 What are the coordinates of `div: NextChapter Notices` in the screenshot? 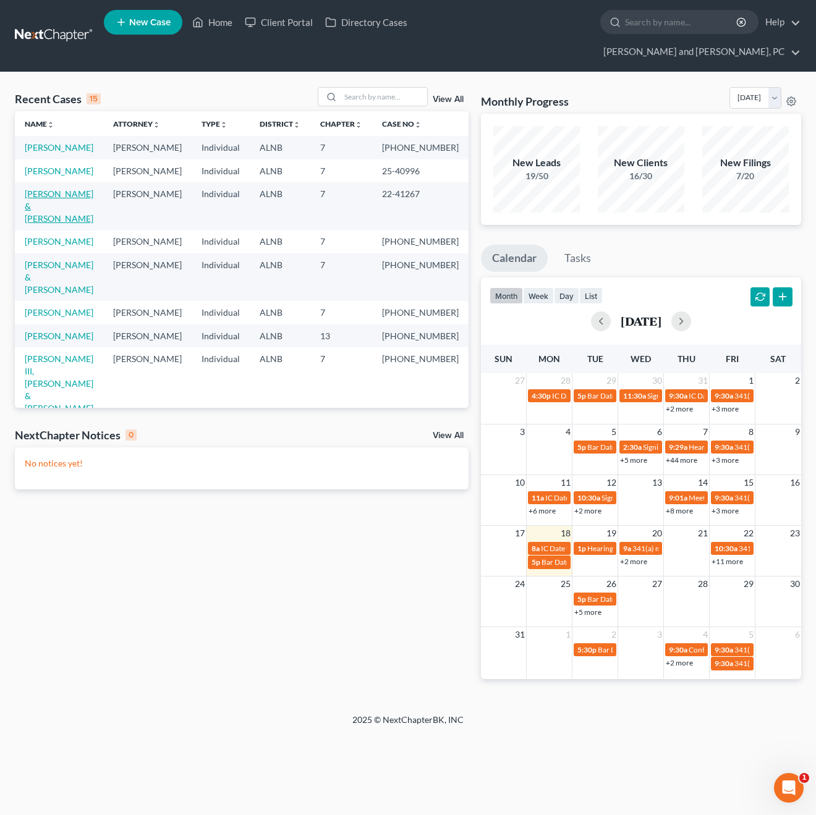 It's located at (75, 435).